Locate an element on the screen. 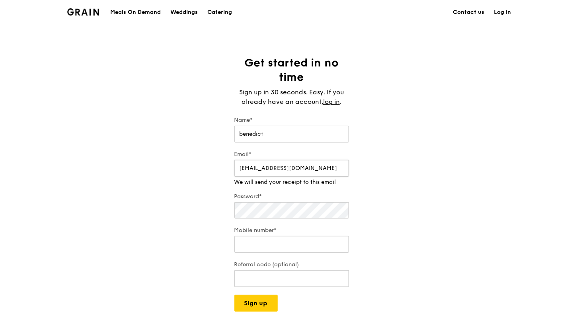 The height and width of the screenshot is (322, 583). a: Catering is located at coordinates (220, 12).